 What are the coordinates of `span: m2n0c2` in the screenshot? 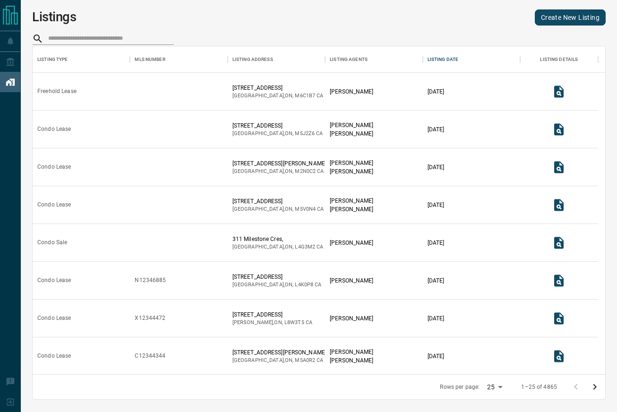 It's located at (305, 171).